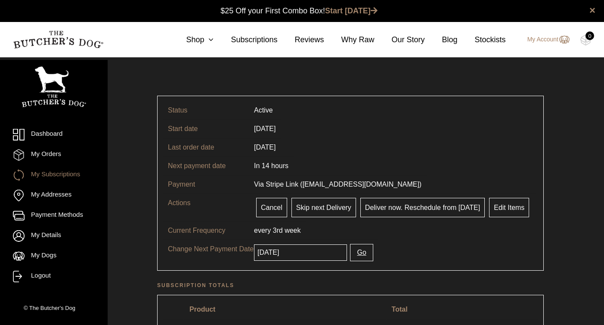 This screenshot has height=325, width=604. What do you see at coordinates (544, 40) in the screenshot?
I see `a: My Account` at bounding box center [544, 40].